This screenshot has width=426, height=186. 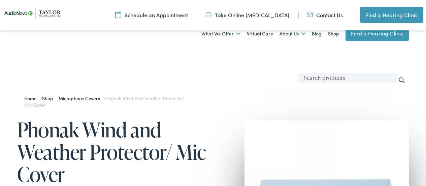 What do you see at coordinates (115, 152) in the screenshot?
I see `h1: Phonak Wind and Weather Protector/ Mic Cover` at bounding box center [115, 152].